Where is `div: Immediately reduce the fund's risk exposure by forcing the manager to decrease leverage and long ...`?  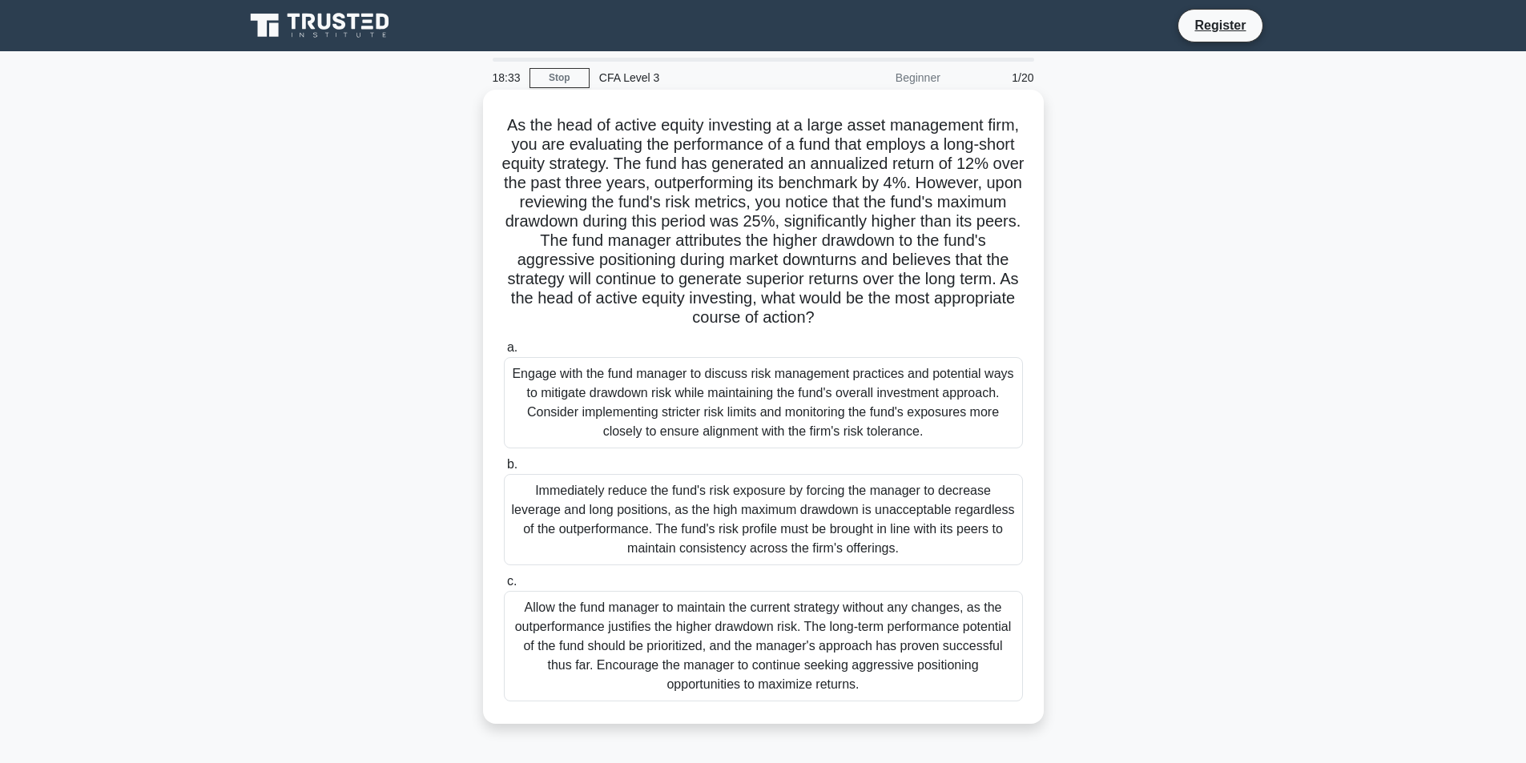 div: Immediately reduce the fund's risk exposure by forcing the manager to decrease leverage and long ... is located at coordinates (763, 520).